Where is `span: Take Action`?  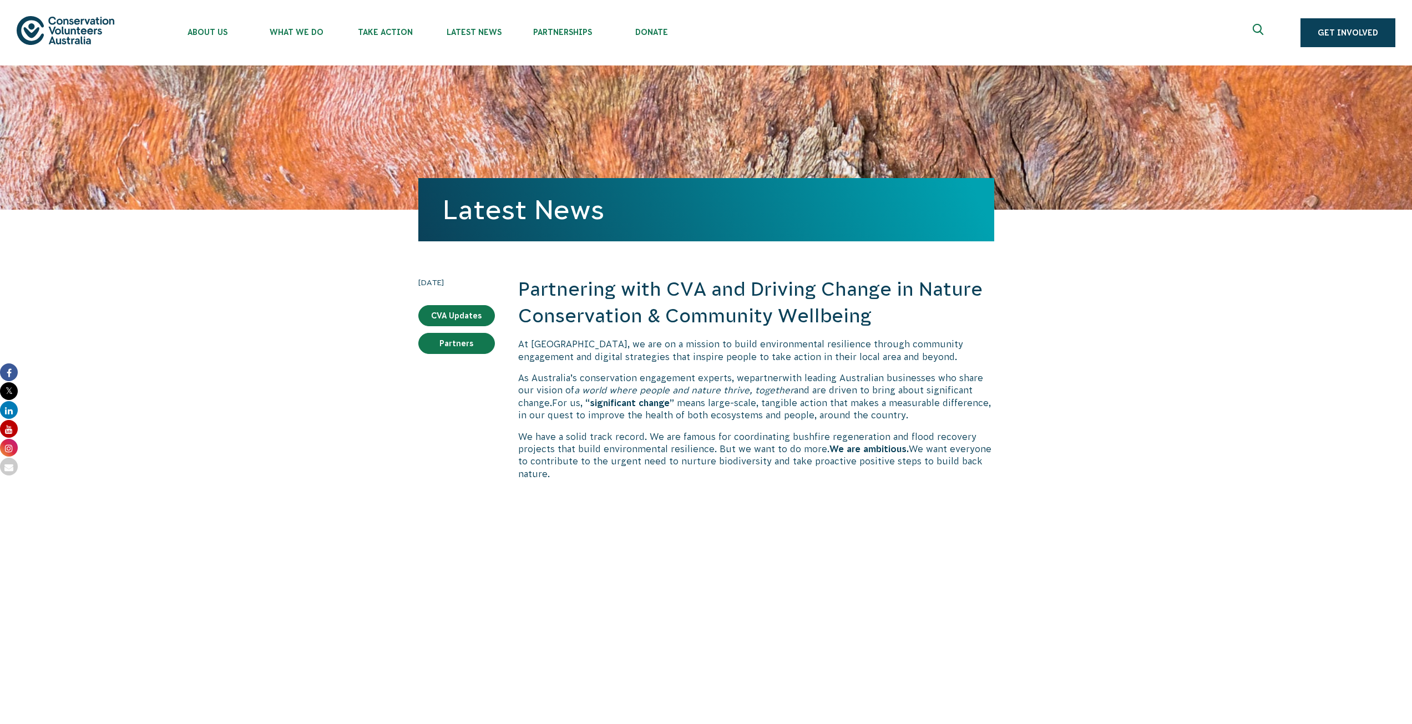
span: Take Action is located at coordinates (385, 32).